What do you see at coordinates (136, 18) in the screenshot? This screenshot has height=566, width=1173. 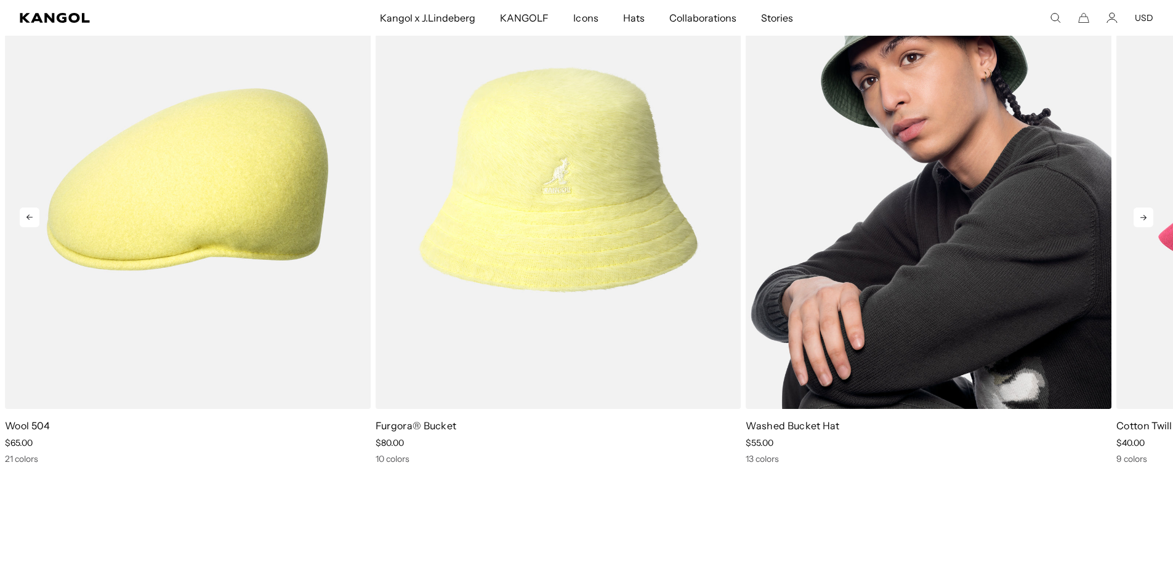 I see `a: Kangol` at bounding box center [136, 18].